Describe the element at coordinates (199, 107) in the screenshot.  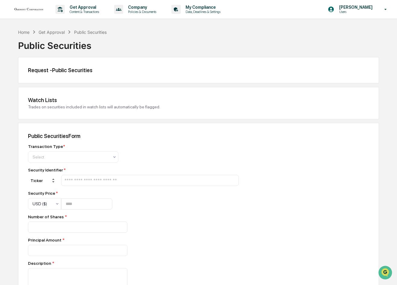
I see `div: Trades on securities included in watch lists will automatically be flagged.` at that location.